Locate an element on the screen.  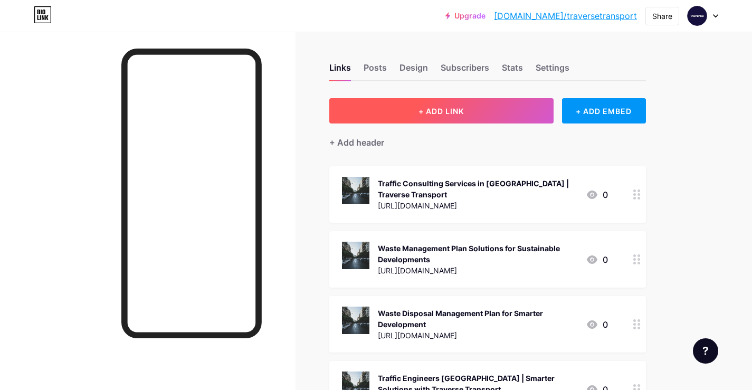
span: + ADD LINK is located at coordinates (441, 111).